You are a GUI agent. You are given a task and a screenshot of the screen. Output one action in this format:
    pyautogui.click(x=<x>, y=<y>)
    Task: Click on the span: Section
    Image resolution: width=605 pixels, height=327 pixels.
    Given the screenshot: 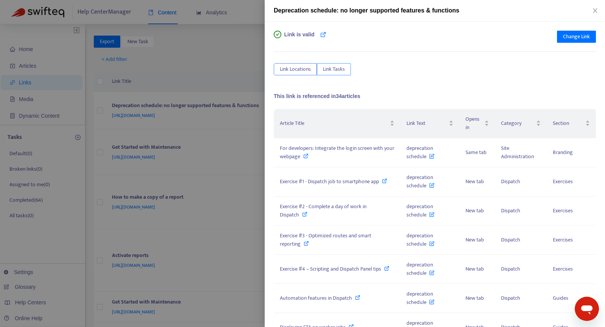 What is the action you would take?
    pyautogui.click(x=569, y=123)
    